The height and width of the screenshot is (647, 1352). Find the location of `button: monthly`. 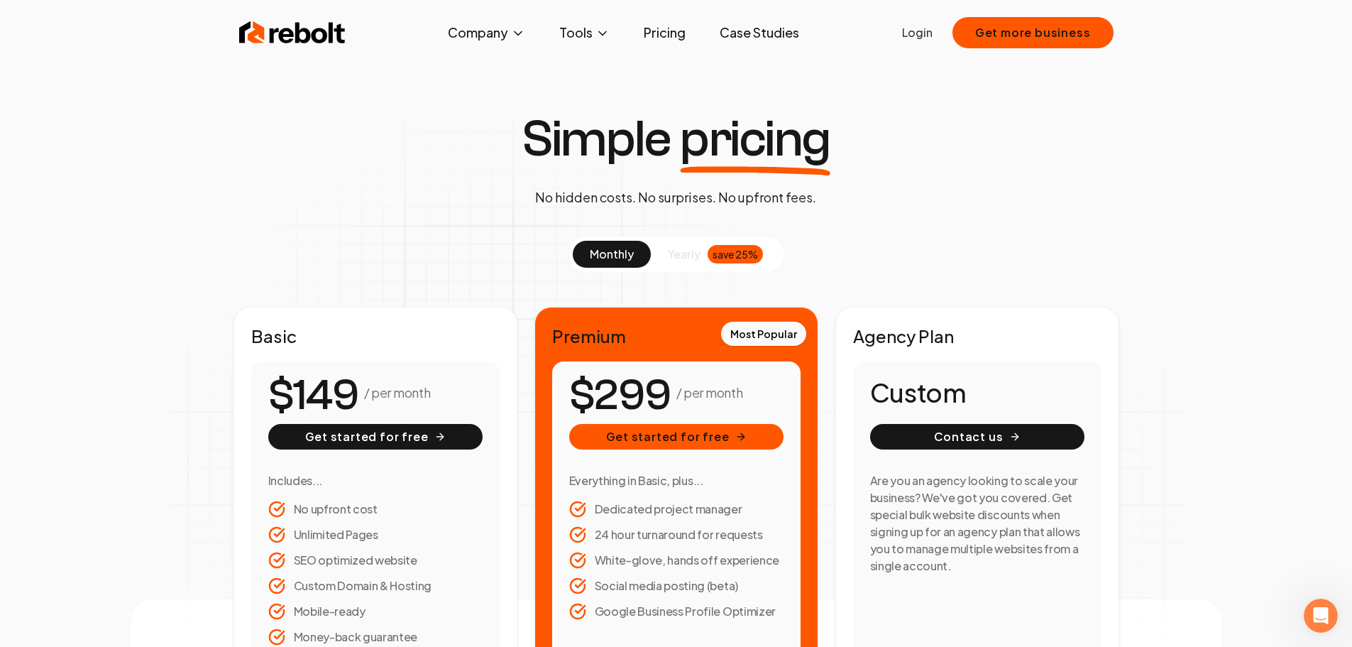

button: monthly is located at coordinates (612, 254).